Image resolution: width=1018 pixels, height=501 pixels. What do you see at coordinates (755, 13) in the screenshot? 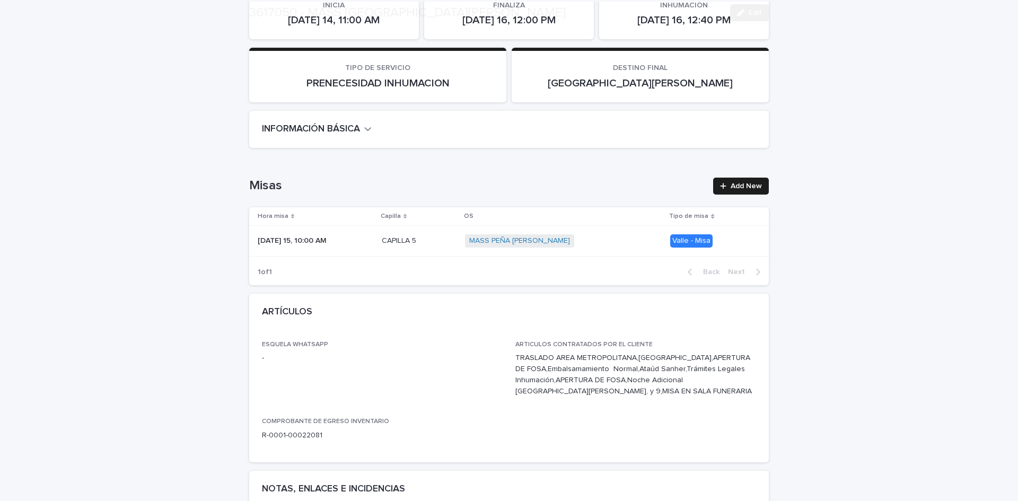
I see `span: Edit` at bounding box center [755, 13].